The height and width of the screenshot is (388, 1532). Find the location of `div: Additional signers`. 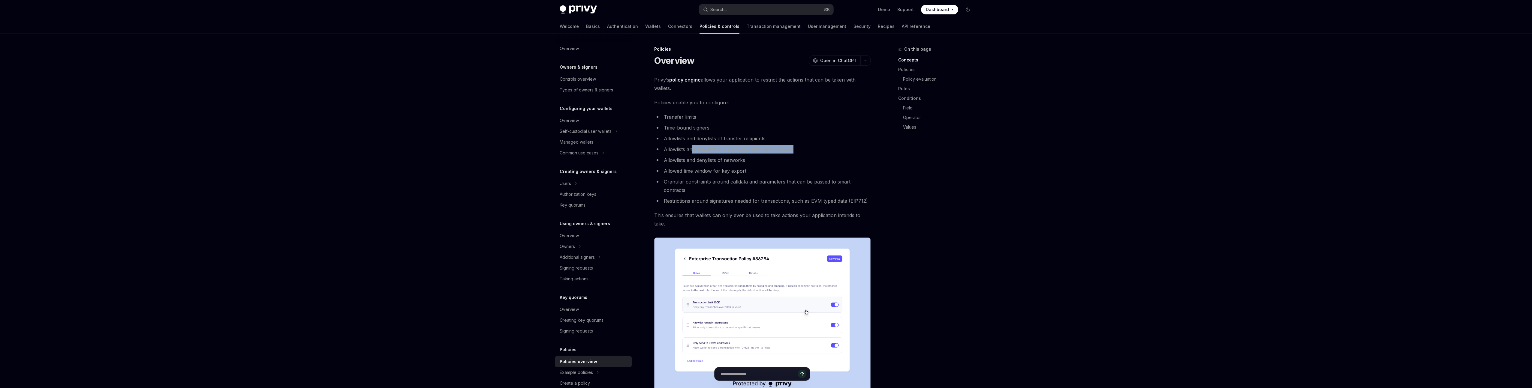

div: Additional signers is located at coordinates (577, 257).